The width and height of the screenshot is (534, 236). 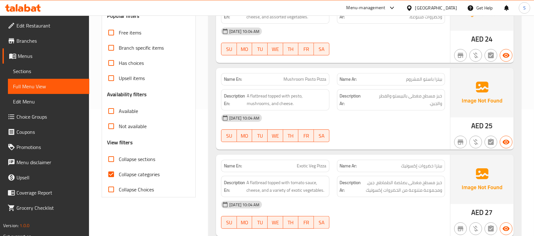 What do you see at coordinates (286, 187) in the screenshot?
I see `span: A flatbread topped with tomato sauce, cheese, and a variety of exotic vegetables.` at bounding box center [286, 187].